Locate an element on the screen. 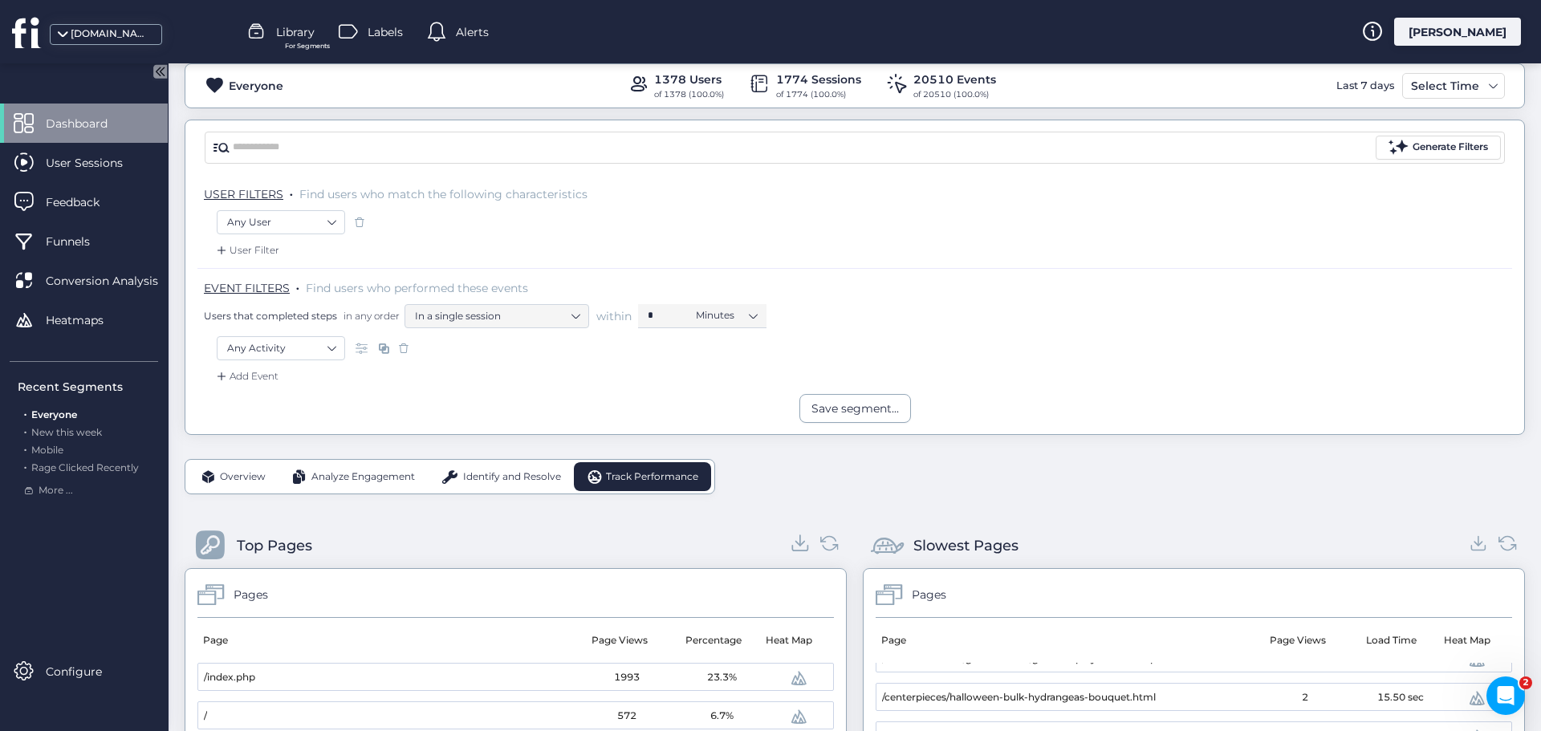  div: Top Pages is located at coordinates (275, 546).